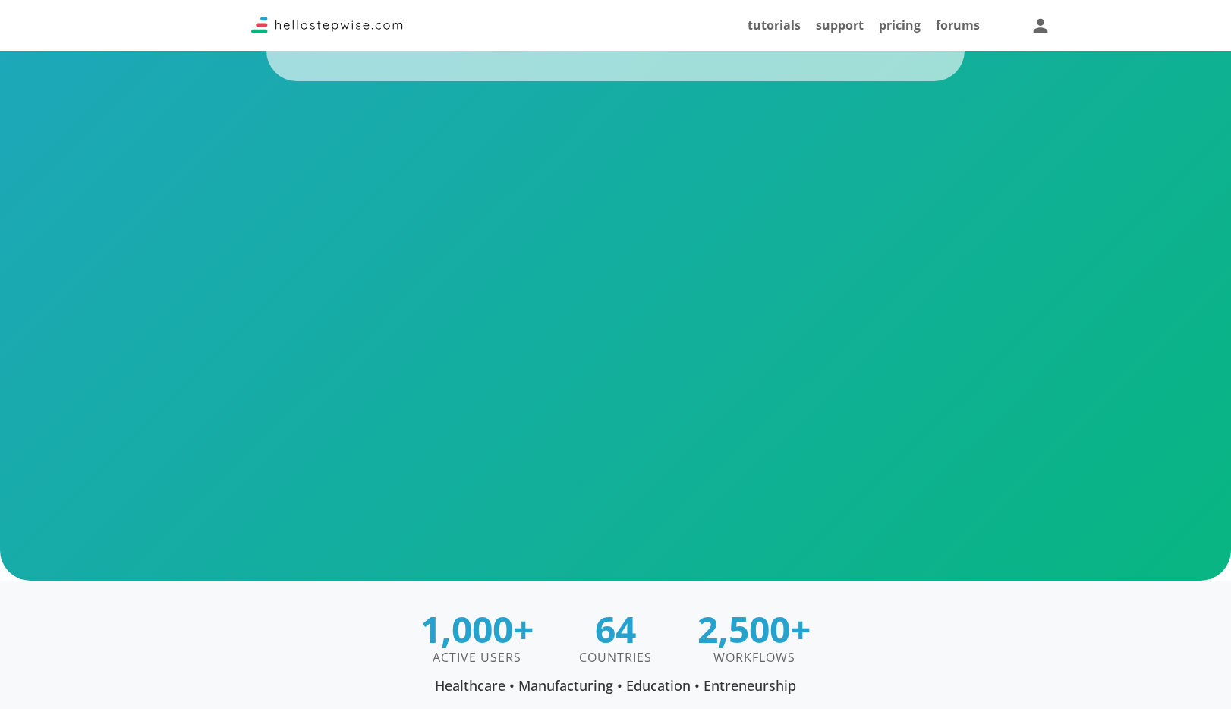 The image size is (1231, 709). What do you see at coordinates (327, 25) in the screenshot?
I see `img: Logo` at bounding box center [327, 25].